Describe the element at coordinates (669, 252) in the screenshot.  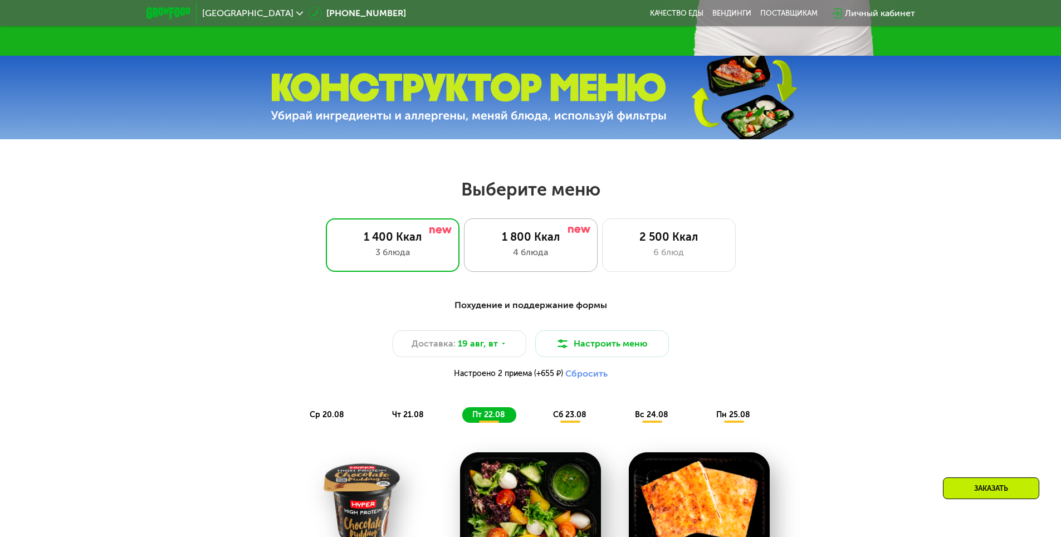
I see `div: 6 блюд` at that location.